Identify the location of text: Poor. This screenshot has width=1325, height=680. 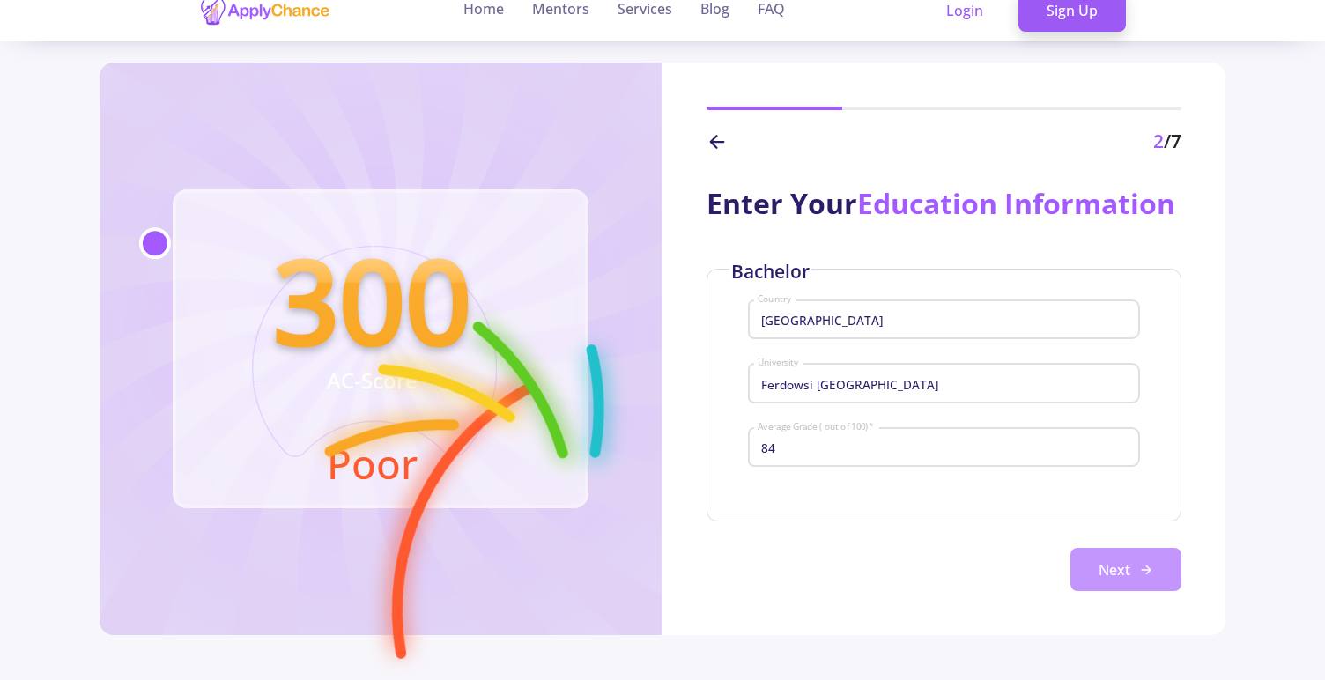
(372, 463).